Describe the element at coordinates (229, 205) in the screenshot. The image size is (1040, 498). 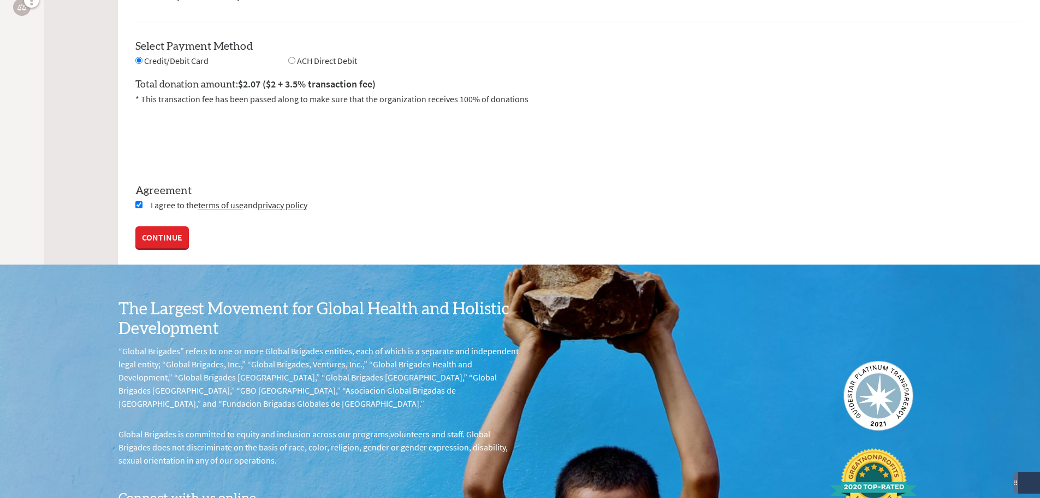
I see `span: I agree to the and` at that location.